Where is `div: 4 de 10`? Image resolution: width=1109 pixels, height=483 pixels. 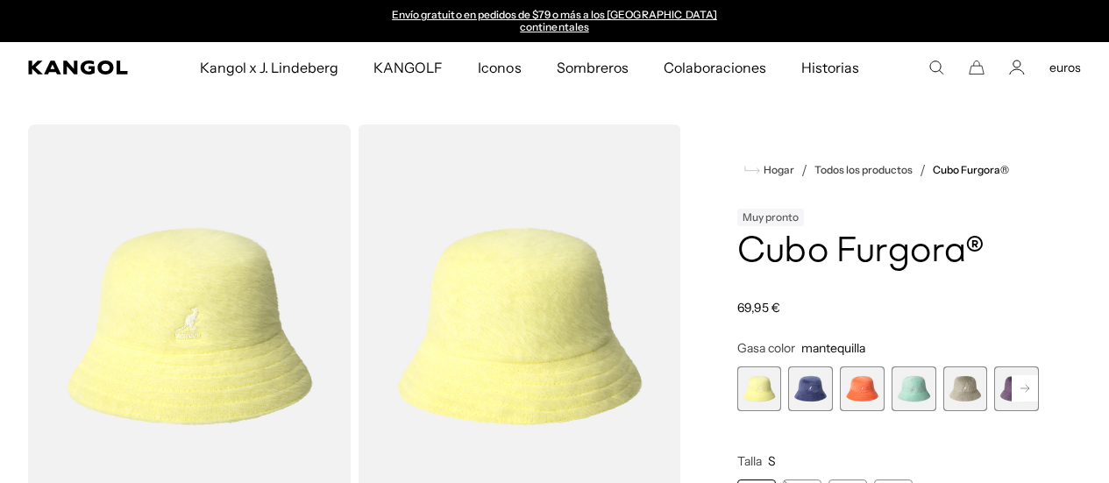
div: 4 de 10 is located at coordinates (913, 388).